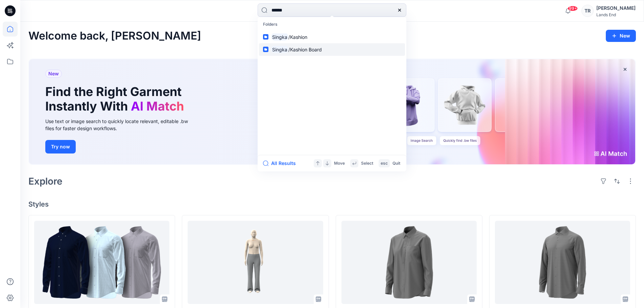 Image resolution: width=644 pixels, height=308 pixels. Describe the element at coordinates (157, 106) in the screenshot. I see `span: AI Match` at that location.